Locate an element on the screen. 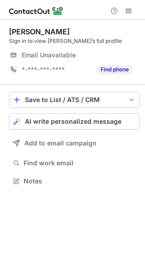  div: Save to List / ATS / CRM is located at coordinates (74, 100).